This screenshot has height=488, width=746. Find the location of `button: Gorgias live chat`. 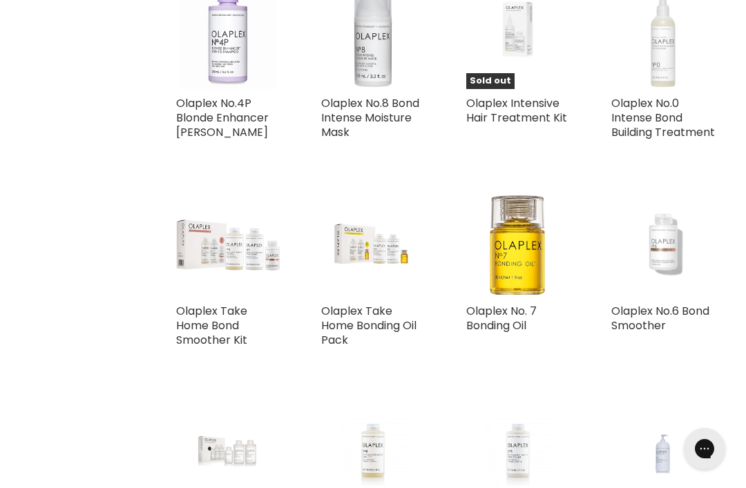

button: Gorgias live chat is located at coordinates (28, 26).